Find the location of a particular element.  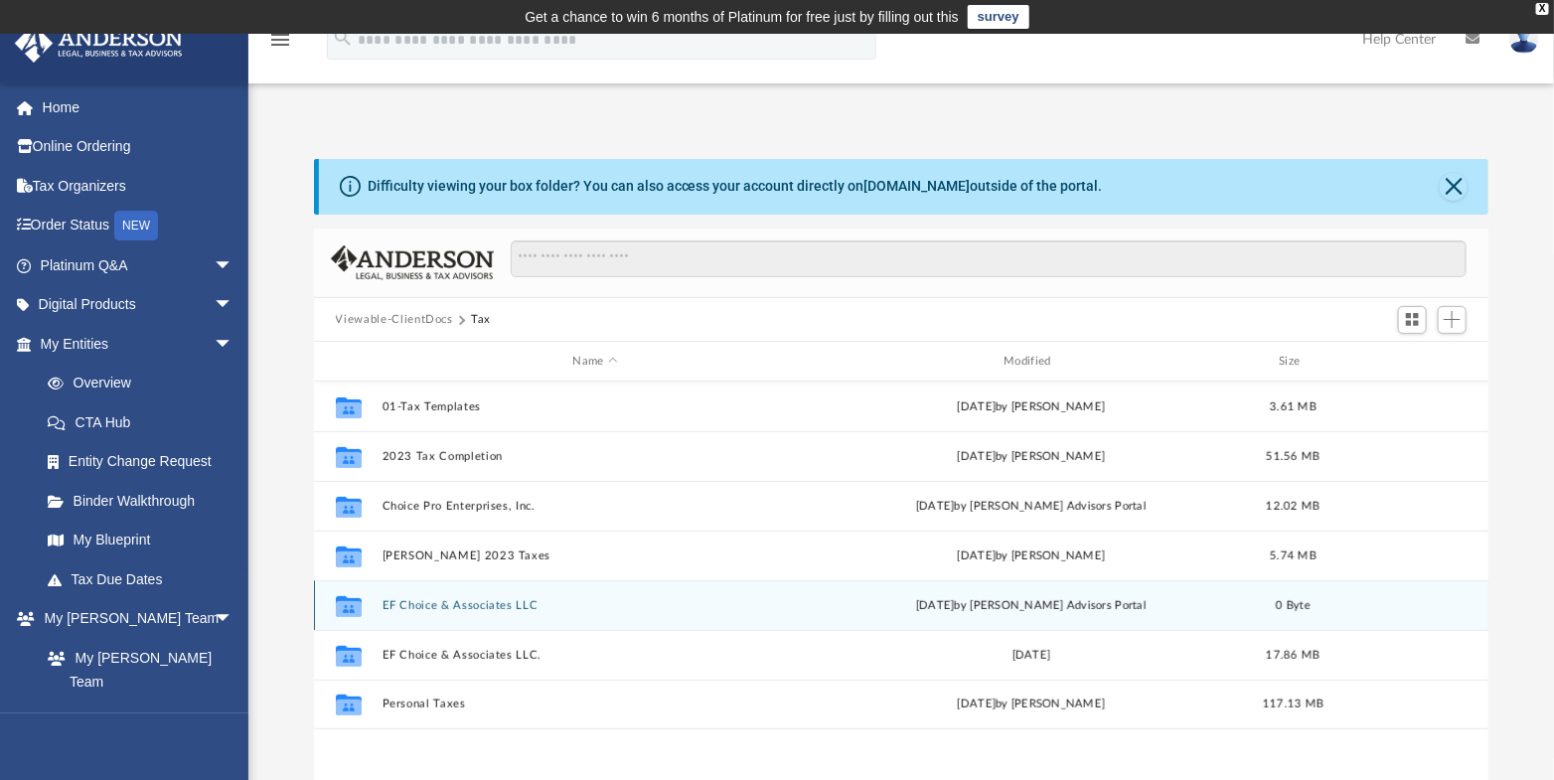

a: Anderson System is located at coordinates (140, 721).